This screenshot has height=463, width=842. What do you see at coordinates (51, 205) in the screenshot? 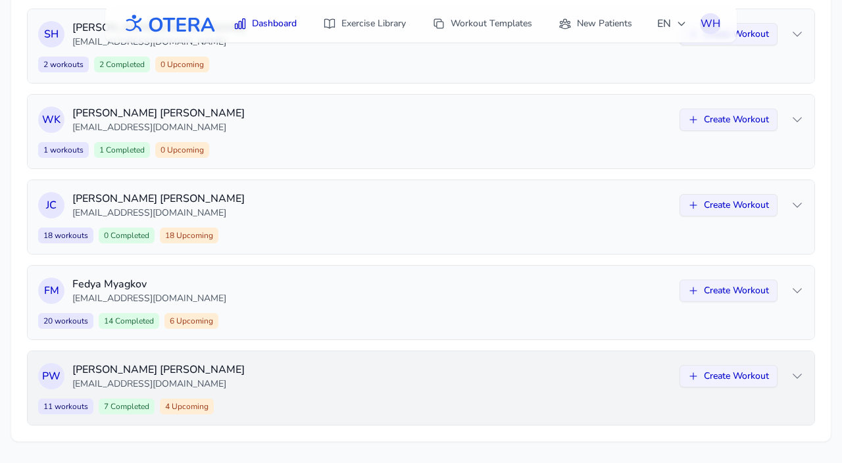
I see `span: J C` at bounding box center [51, 205].